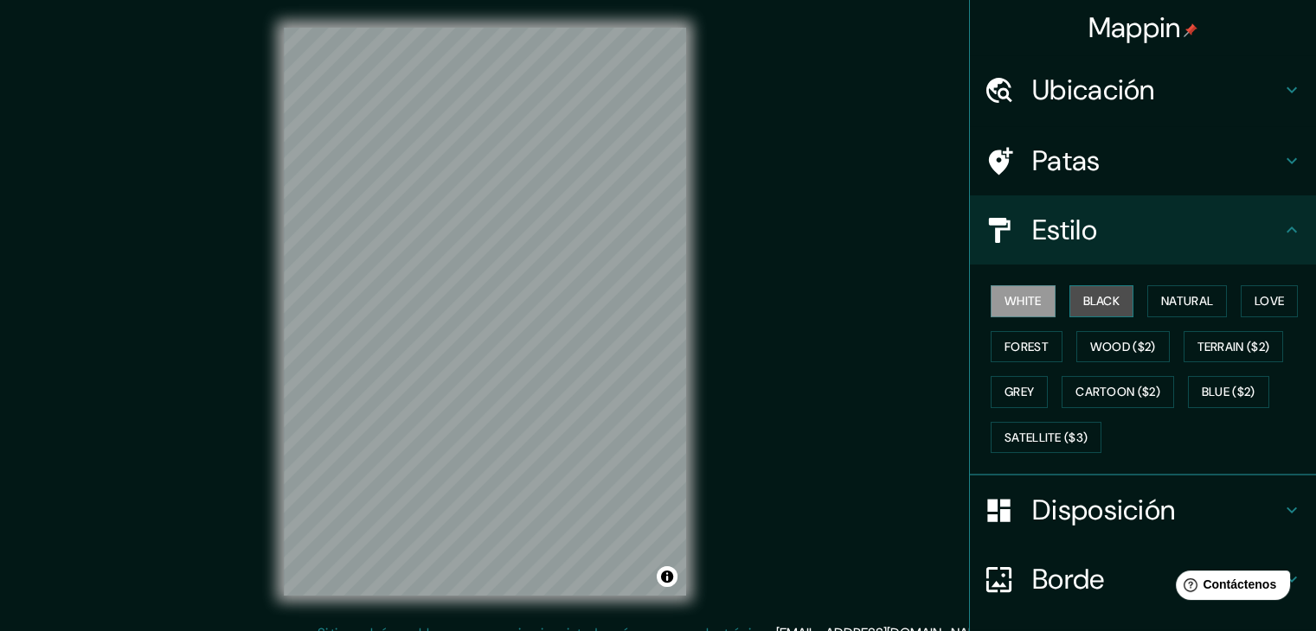 Image resolution: width=1316 pixels, height=631 pixels. I want to click on button: Forest, so click(1026, 347).